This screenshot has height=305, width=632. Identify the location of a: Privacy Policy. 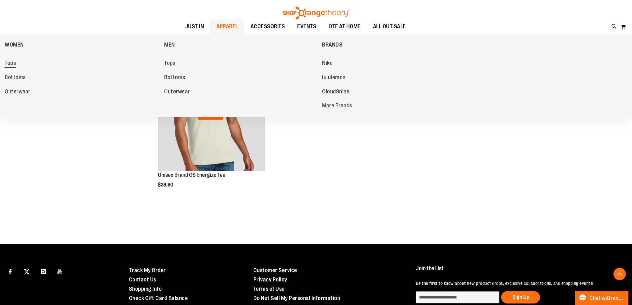
(270, 280).